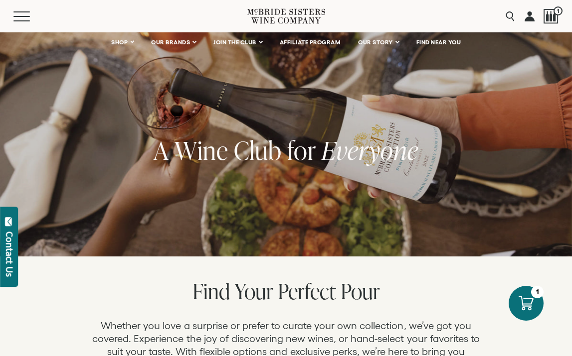 Image resolution: width=572 pixels, height=356 pixels. I want to click on span: Perfect, so click(307, 291).